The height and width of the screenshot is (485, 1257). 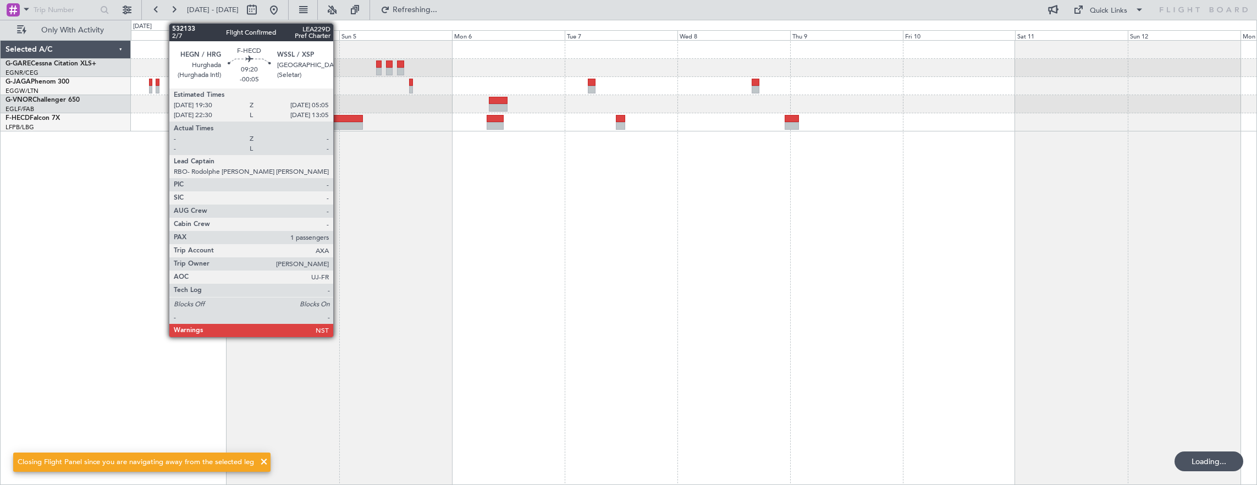 I want to click on span: G-JAGA, so click(x=18, y=82).